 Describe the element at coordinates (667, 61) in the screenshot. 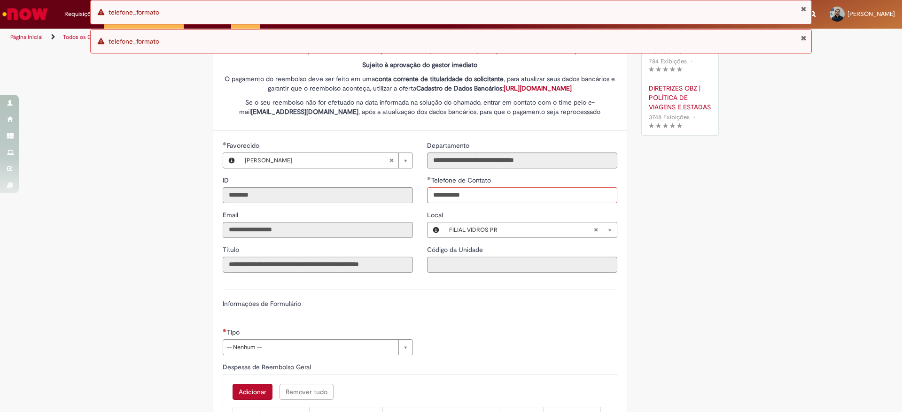

I see `span: 784 Exibições` at that location.